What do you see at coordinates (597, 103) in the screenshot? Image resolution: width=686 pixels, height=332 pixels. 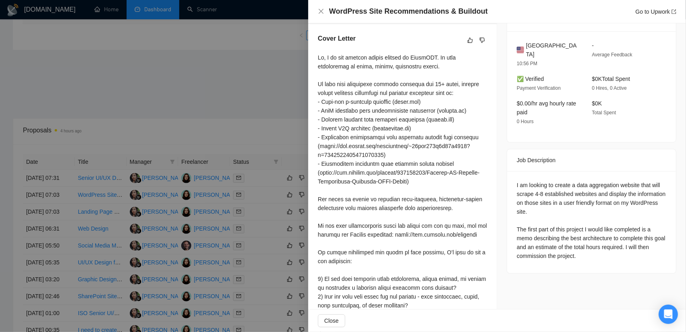 I see `span: $0K` at bounding box center [597, 103].